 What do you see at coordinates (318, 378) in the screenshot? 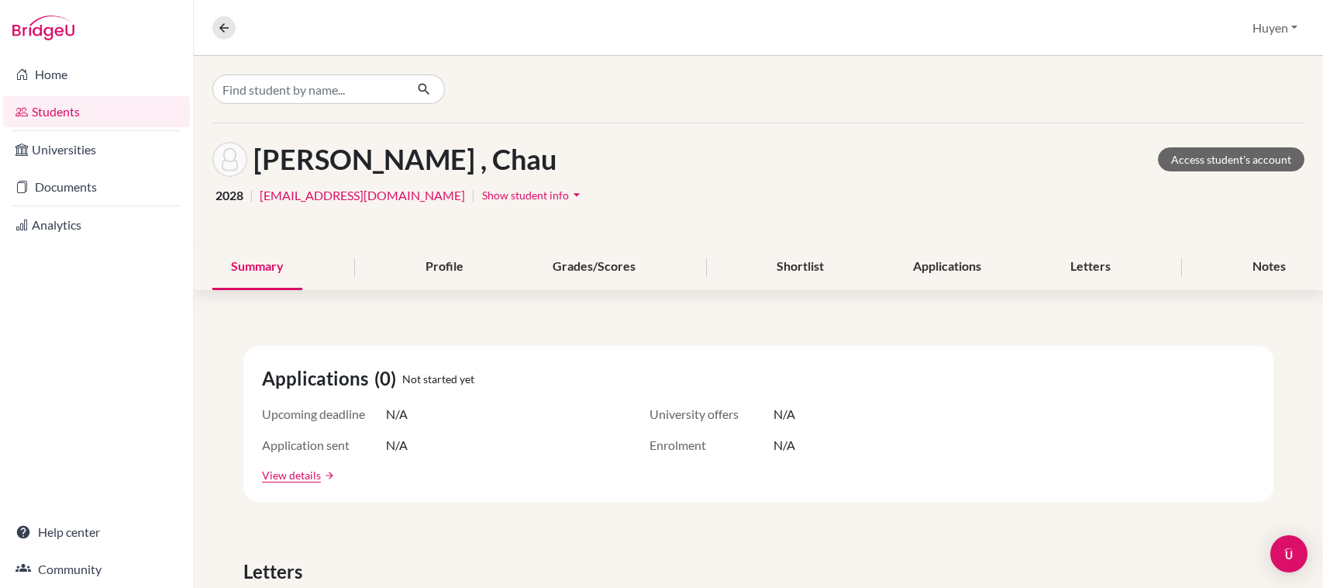
I see `span: Applications` at bounding box center [318, 378].